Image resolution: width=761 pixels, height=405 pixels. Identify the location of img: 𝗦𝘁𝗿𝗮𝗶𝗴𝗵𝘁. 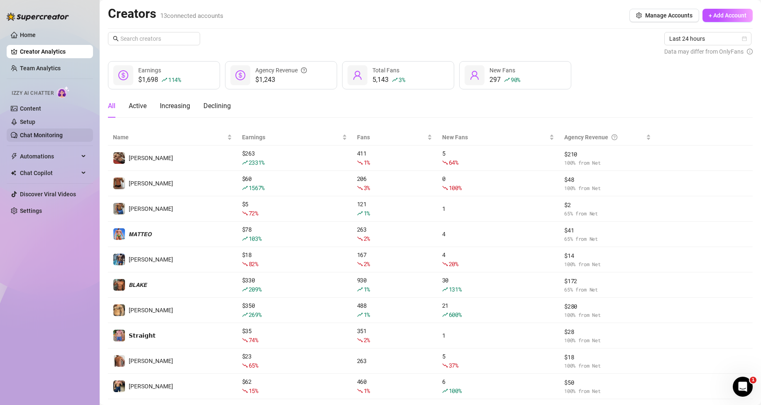
(119, 335).